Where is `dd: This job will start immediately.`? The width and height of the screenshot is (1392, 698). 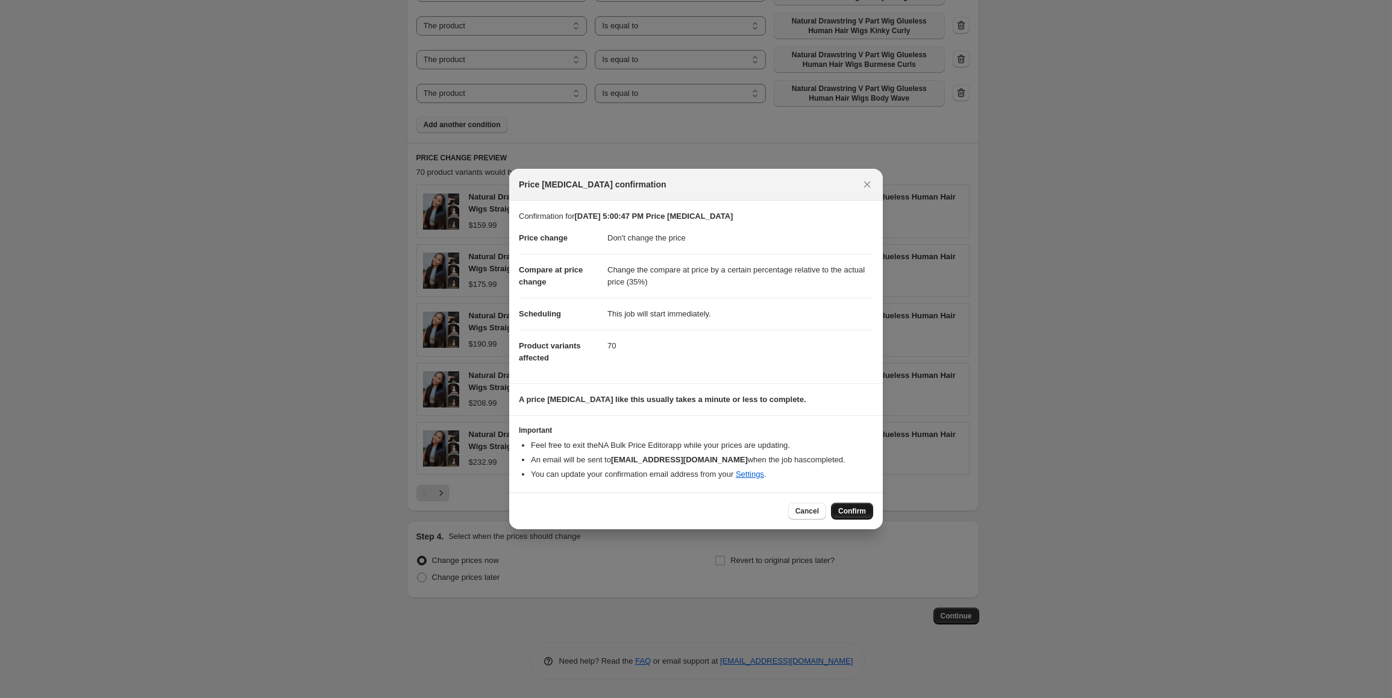 dd: This job will start immediately. is located at coordinates (740, 313).